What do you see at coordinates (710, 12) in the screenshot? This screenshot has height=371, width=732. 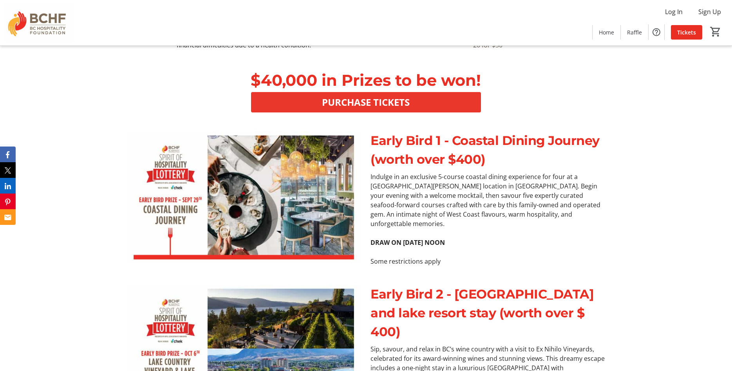 I see `span: Sign Up` at bounding box center [710, 12].